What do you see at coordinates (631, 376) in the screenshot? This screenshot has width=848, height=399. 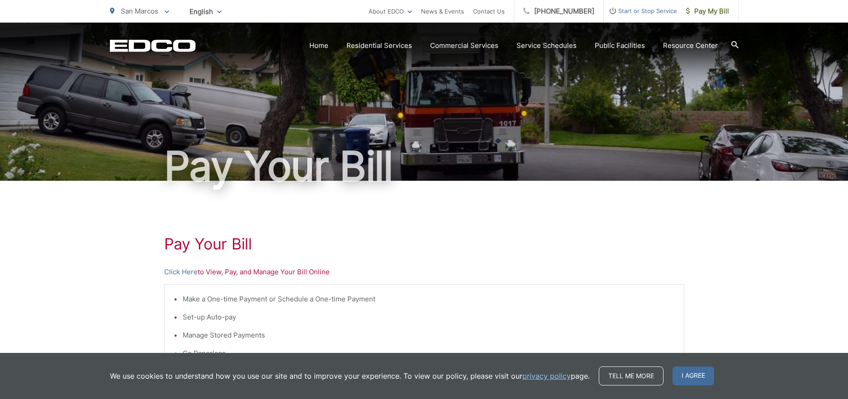 I see `a: Tell me more` at bounding box center [631, 376].